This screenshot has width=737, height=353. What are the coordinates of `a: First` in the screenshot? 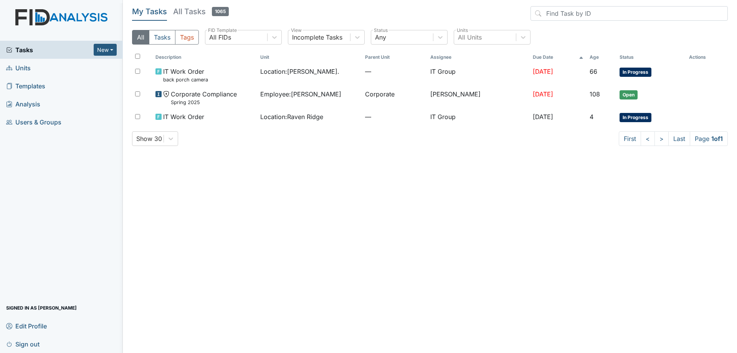 It's located at (630, 139).